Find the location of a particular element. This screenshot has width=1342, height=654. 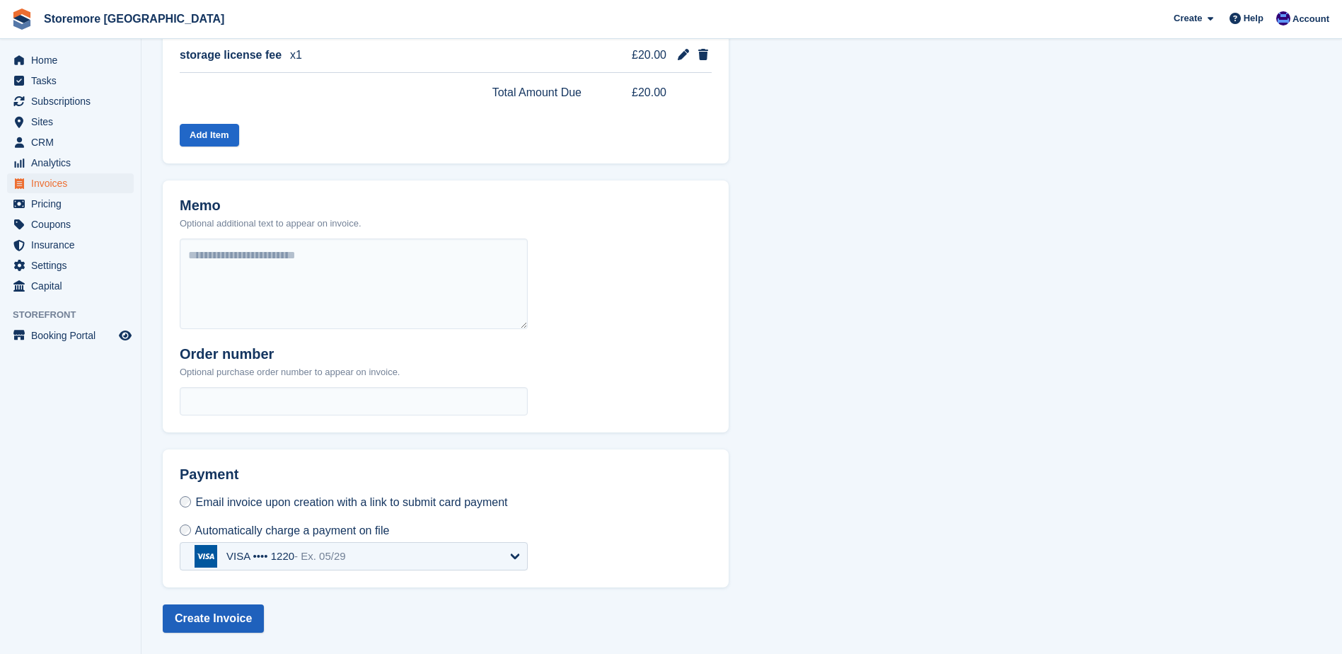

div: VISA •••• 1220 is located at coordinates (286, 556).